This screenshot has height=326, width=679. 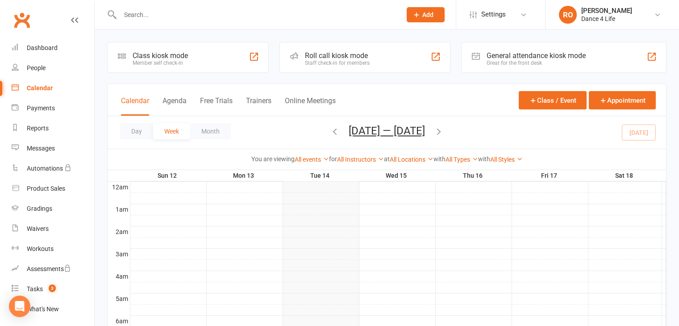 What do you see at coordinates (53, 289) in the screenshot?
I see `a: Tasks 3` at bounding box center [53, 289].